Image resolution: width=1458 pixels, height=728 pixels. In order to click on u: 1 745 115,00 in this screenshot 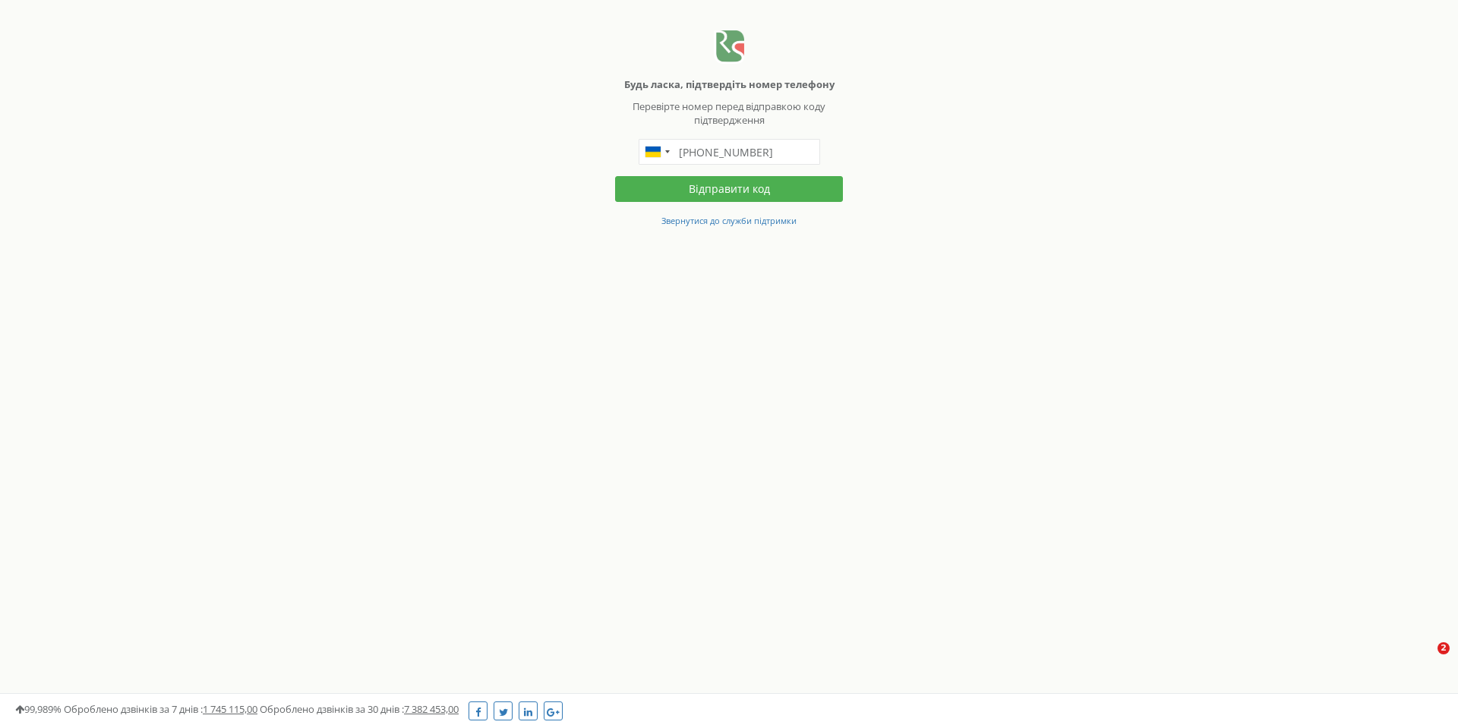, I will do `click(230, 709)`.